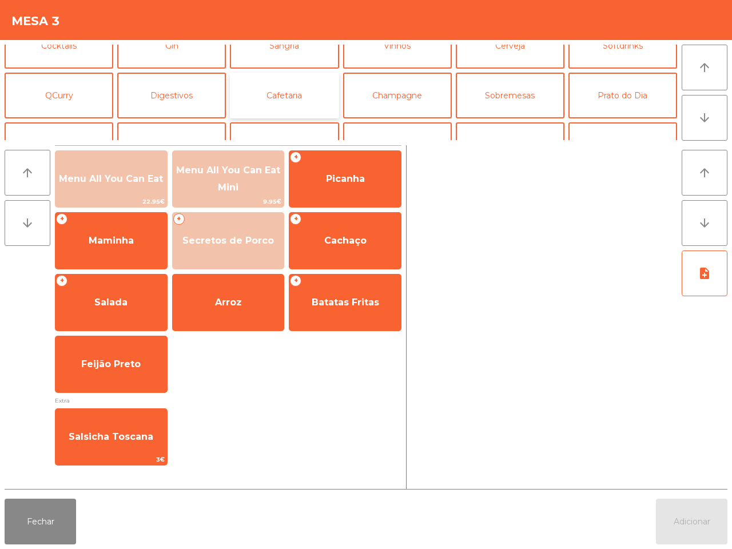 This screenshot has height=549, width=732. I want to click on button: Sobremesas, so click(510, 96).